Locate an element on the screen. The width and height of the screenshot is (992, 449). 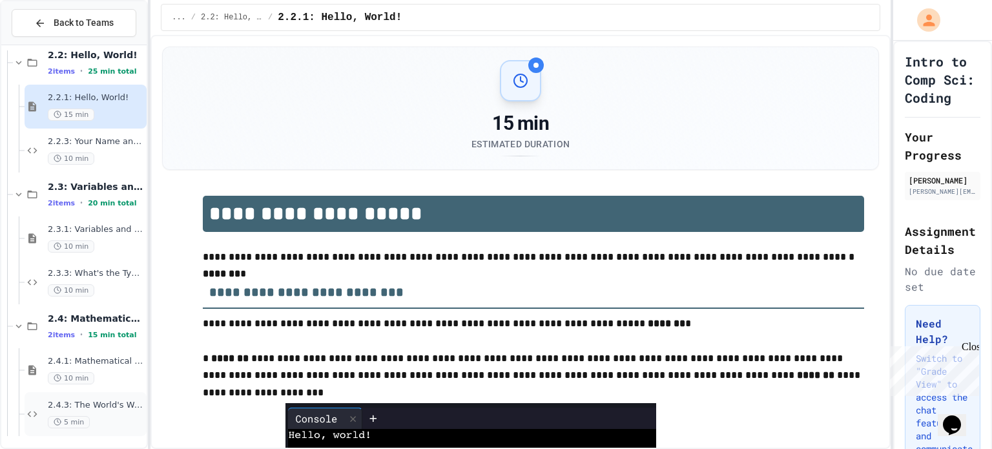
div: No due date set is located at coordinates (942, 279).